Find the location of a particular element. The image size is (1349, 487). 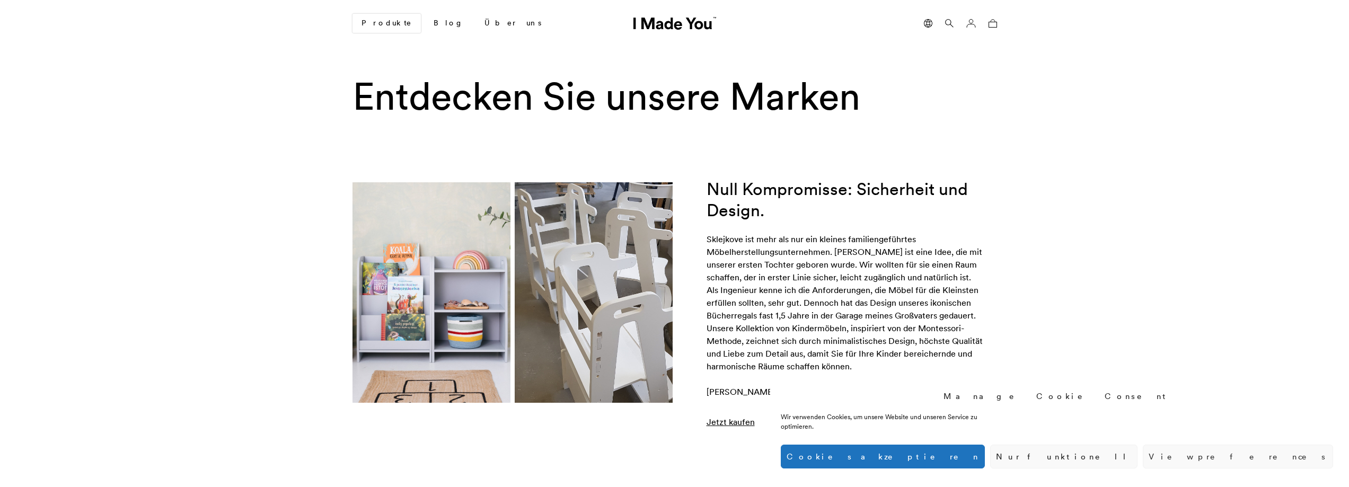

h2: Null Kompromisse: Sicherheit und Design. is located at coordinates (852, 200).